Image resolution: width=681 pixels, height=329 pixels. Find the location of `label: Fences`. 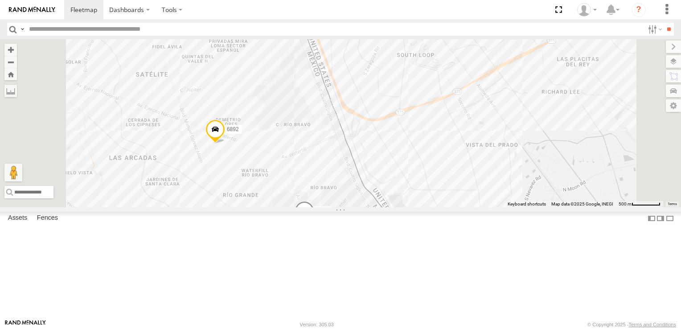

label: Fences is located at coordinates (47, 218).